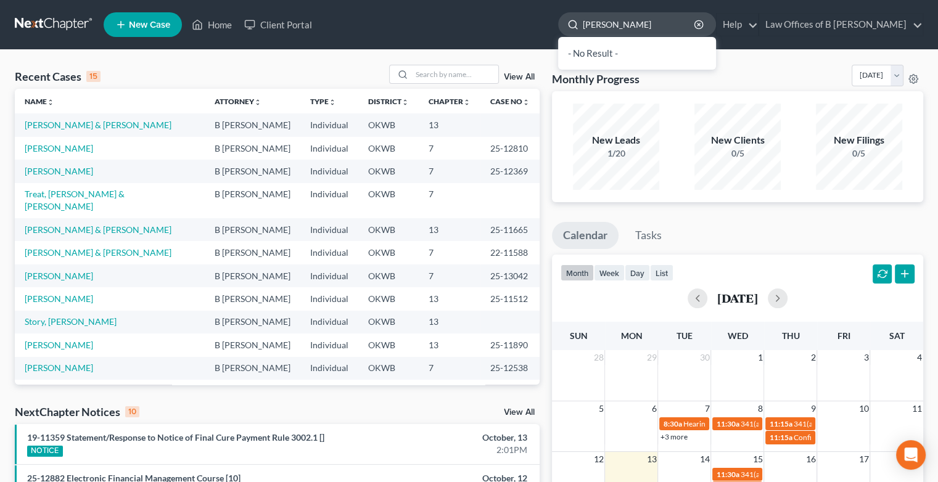 The height and width of the screenshot is (482, 938). I want to click on a: Help, so click(737, 25).